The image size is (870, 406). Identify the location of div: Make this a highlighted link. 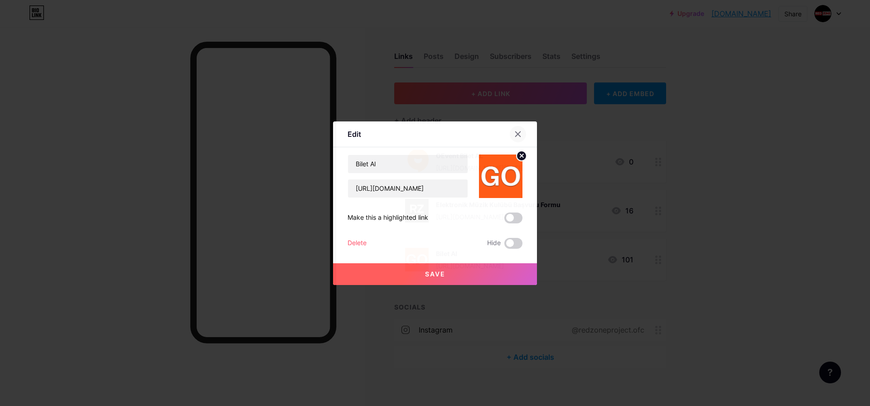
(388, 218).